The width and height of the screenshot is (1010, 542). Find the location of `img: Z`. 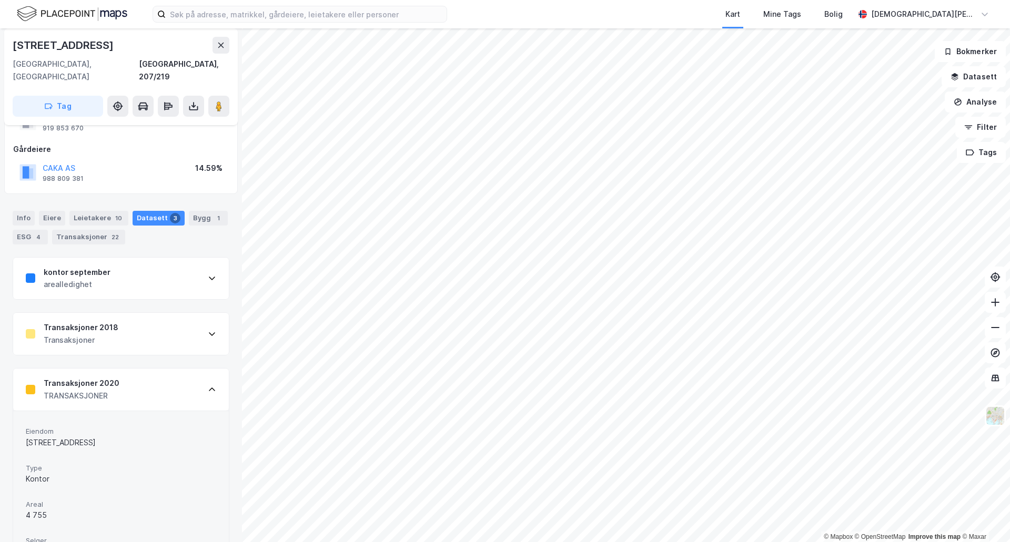

img: Z is located at coordinates (995, 416).